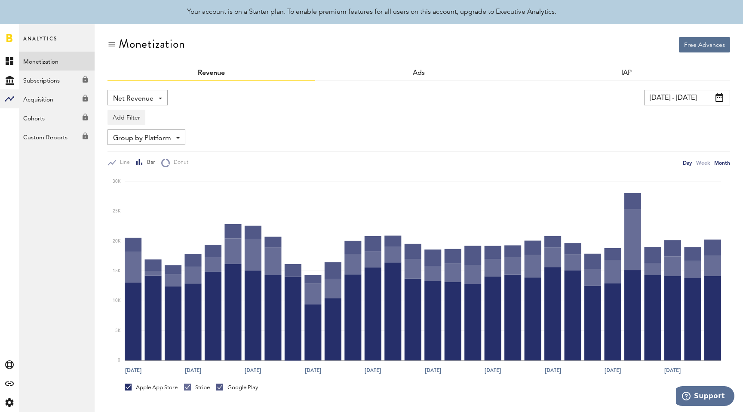  Describe the element at coordinates (152, 44) in the screenshot. I see `div: Monetization` at that location.